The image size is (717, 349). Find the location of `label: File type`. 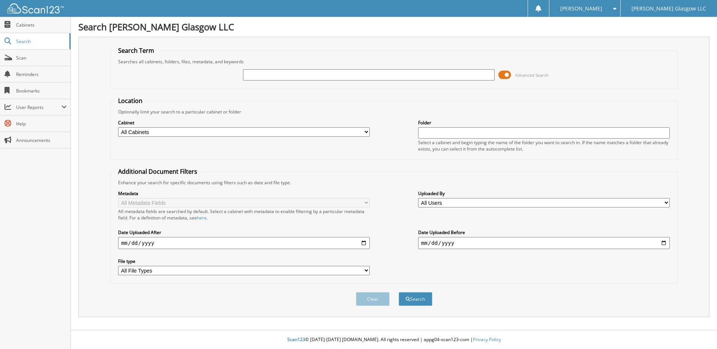

label: File type is located at coordinates (244, 261).